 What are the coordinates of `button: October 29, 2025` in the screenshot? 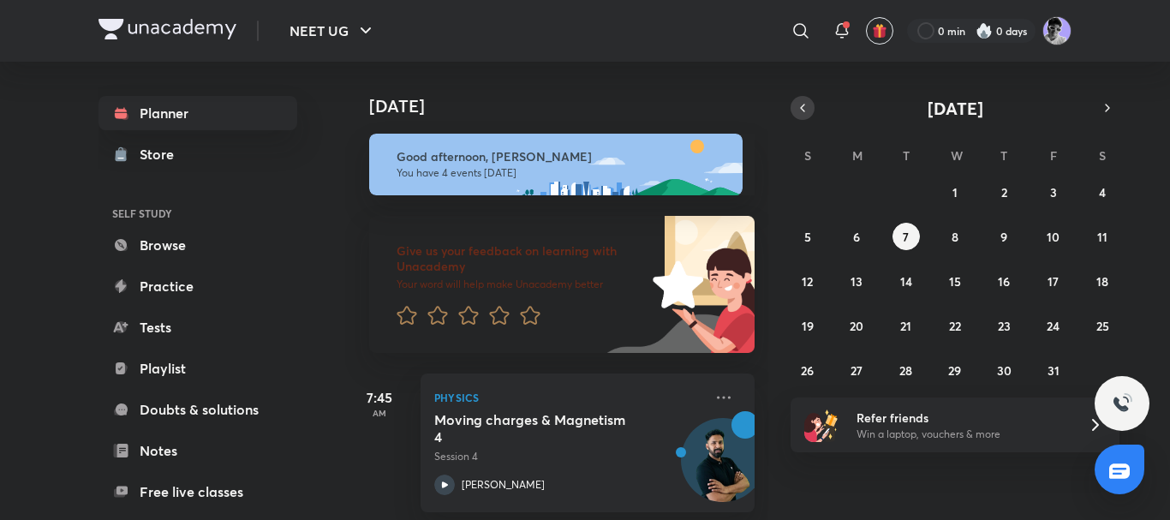 It's located at (955, 370).